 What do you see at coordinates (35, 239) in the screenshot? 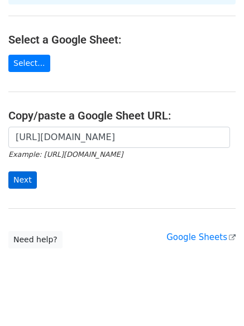
I see `a: Need help?` at bounding box center [35, 239].